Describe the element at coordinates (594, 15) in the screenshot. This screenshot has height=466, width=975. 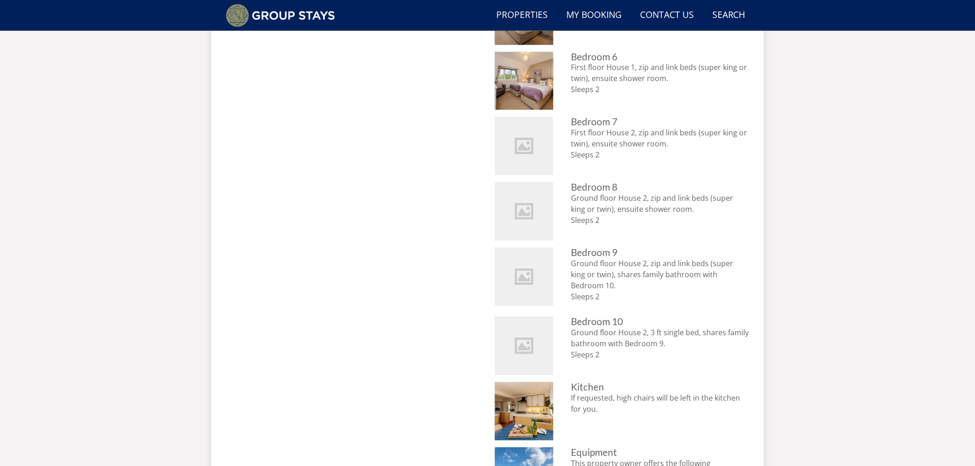
I see `a: My Booking` at that location.